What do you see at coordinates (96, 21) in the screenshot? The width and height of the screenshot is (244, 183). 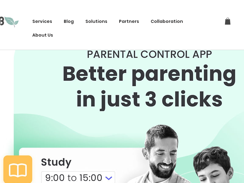 I see `div: Solutions` at bounding box center [96, 21].